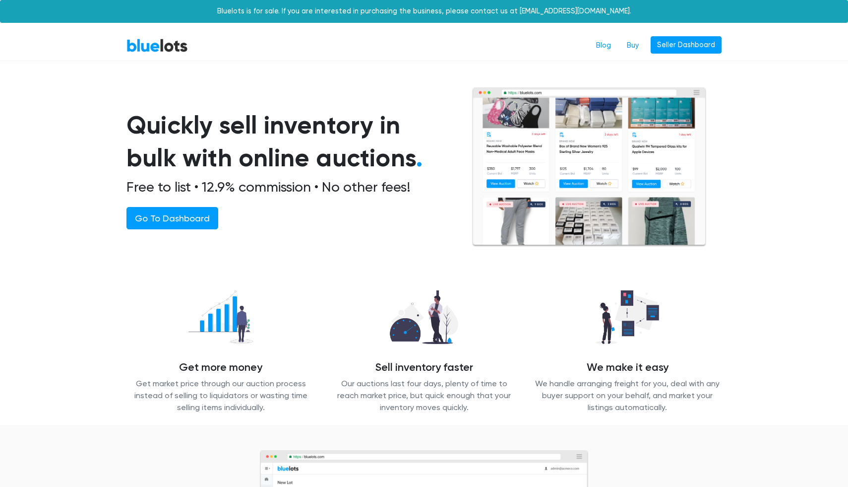 Image resolution: width=848 pixels, height=487 pixels. I want to click on img: recover_more-49f15717009a7689fa30a53869d6e2571c06f7df1acb54a68b0676dd95821868.png, so click(221, 317).